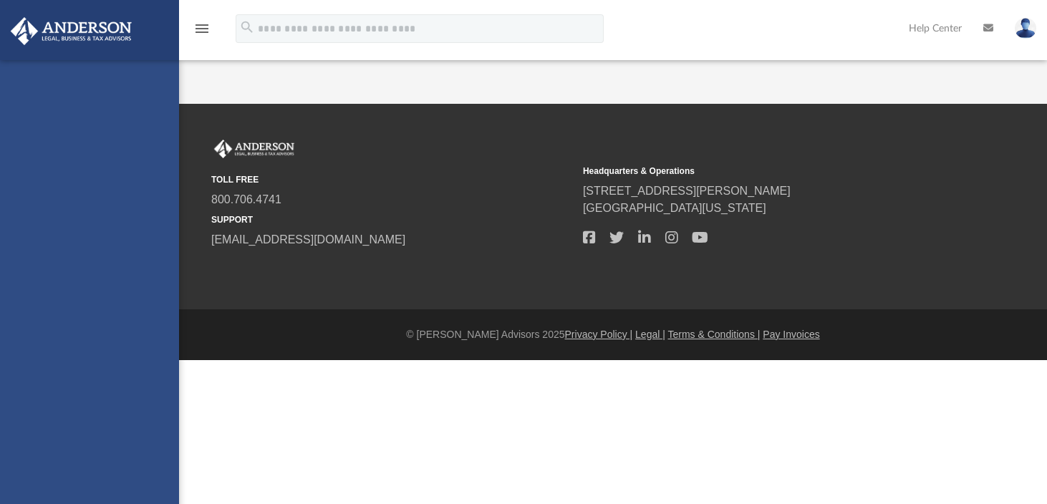 Image resolution: width=1047 pixels, height=504 pixels. Describe the element at coordinates (650, 334) in the screenshot. I see `a: Legal |` at that location.